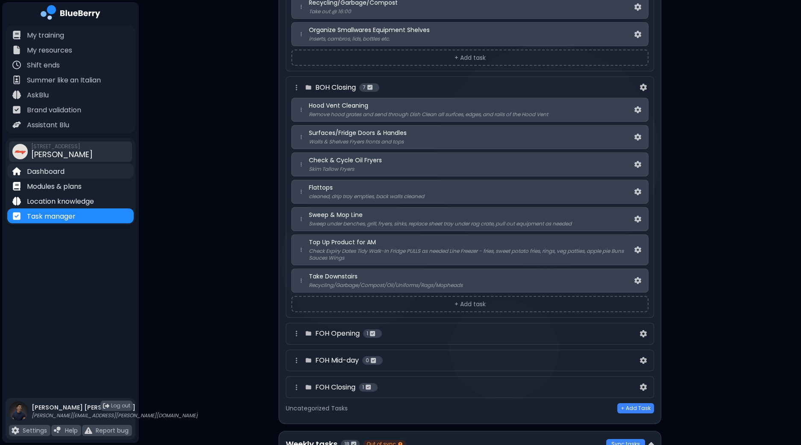 This screenshot has height=445, width=801. Describe the element at coordinates (342, 242) in the screenshot. I see `span: Top Up Product for AM` at that location.